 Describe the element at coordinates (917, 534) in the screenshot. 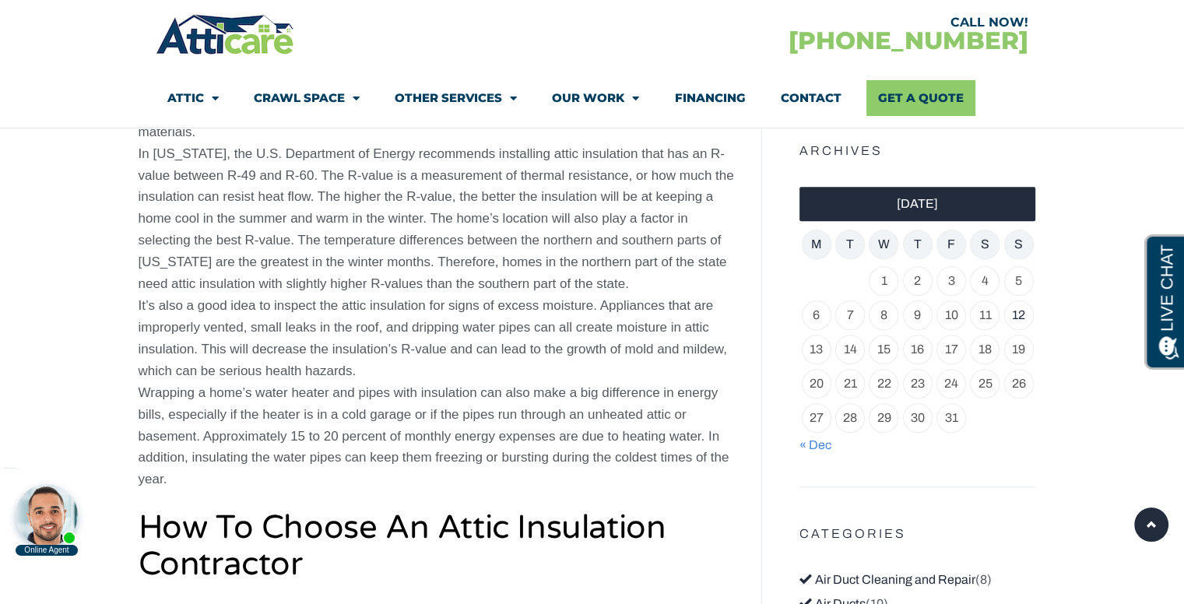

I see `h5: Categories` at that location.